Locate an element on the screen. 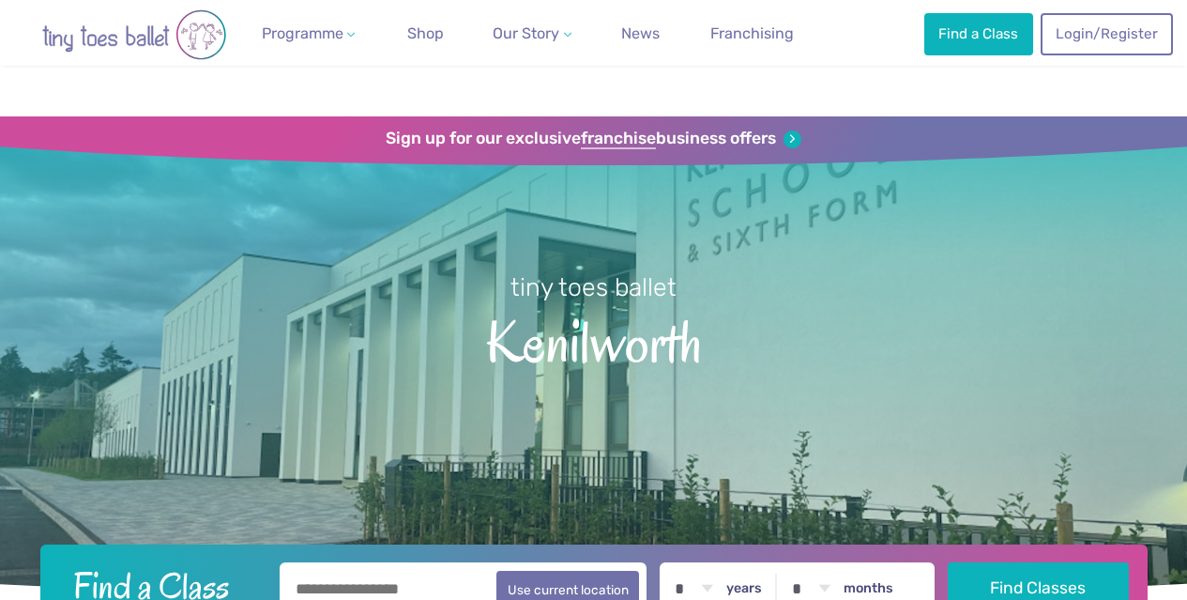  small: tiny toes ballet is located at coordinates (593, 287).